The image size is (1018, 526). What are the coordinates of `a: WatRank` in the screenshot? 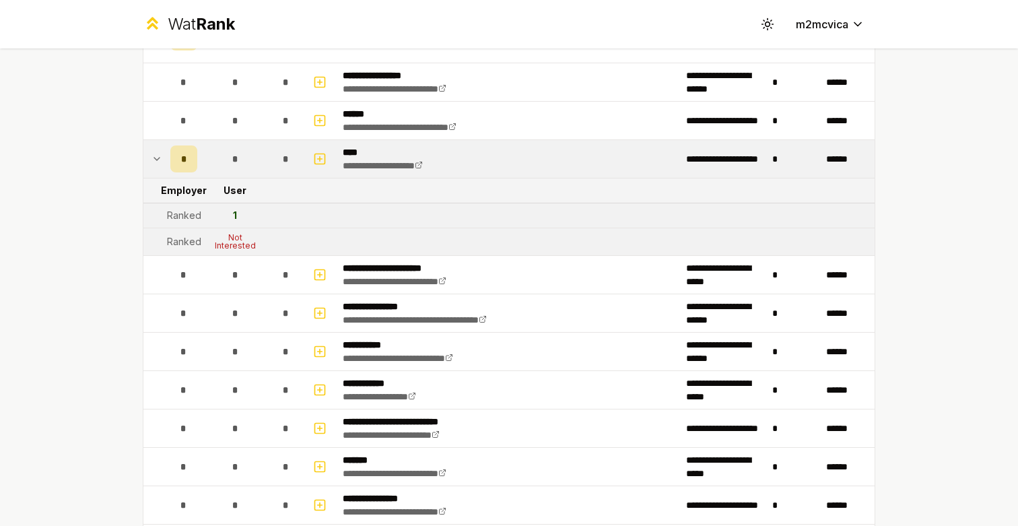 It's located at (188, 24).